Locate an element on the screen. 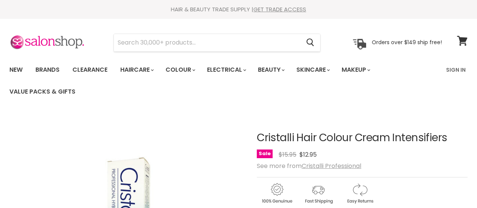  h1: Cristalli Hair Colour Cream Intensifiers is located at coordinates (362, 138).